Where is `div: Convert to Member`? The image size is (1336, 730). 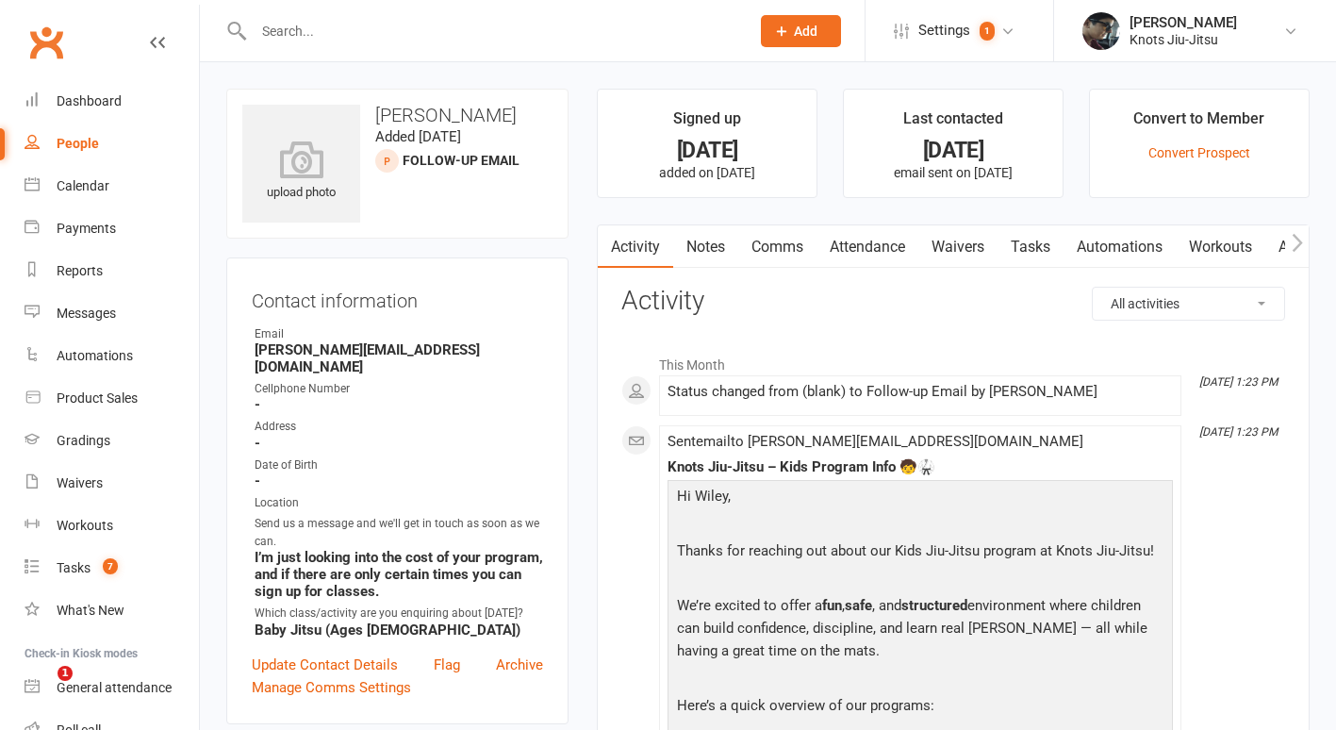
div: Convert to Member is located at coordinates (1198, 123).